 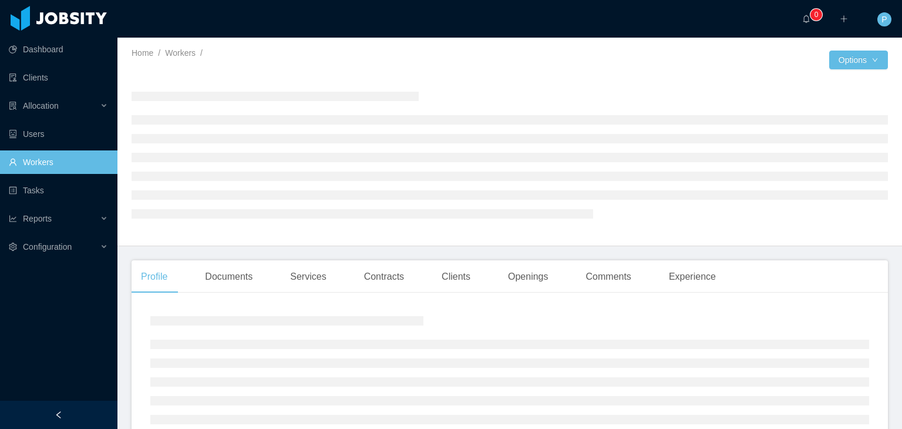 I want to click on span: Configuration, so click(x=47, y=247).